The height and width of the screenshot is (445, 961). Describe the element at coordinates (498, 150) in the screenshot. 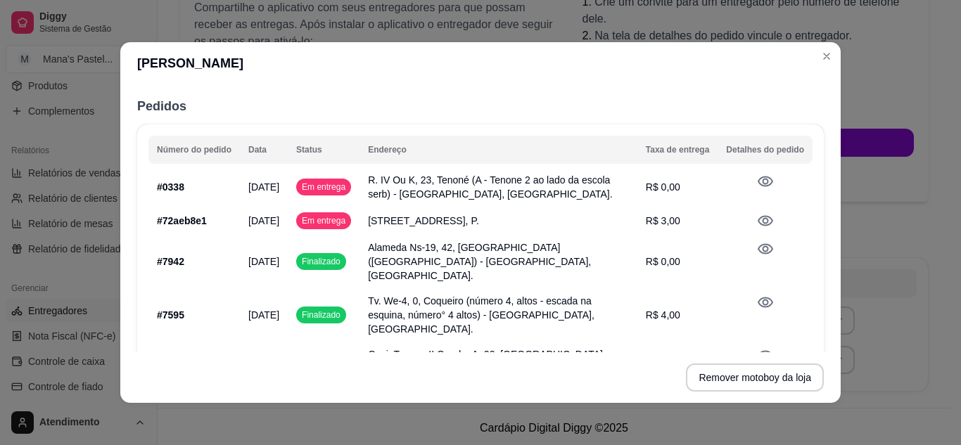

I see `th: Endereço` at that location.